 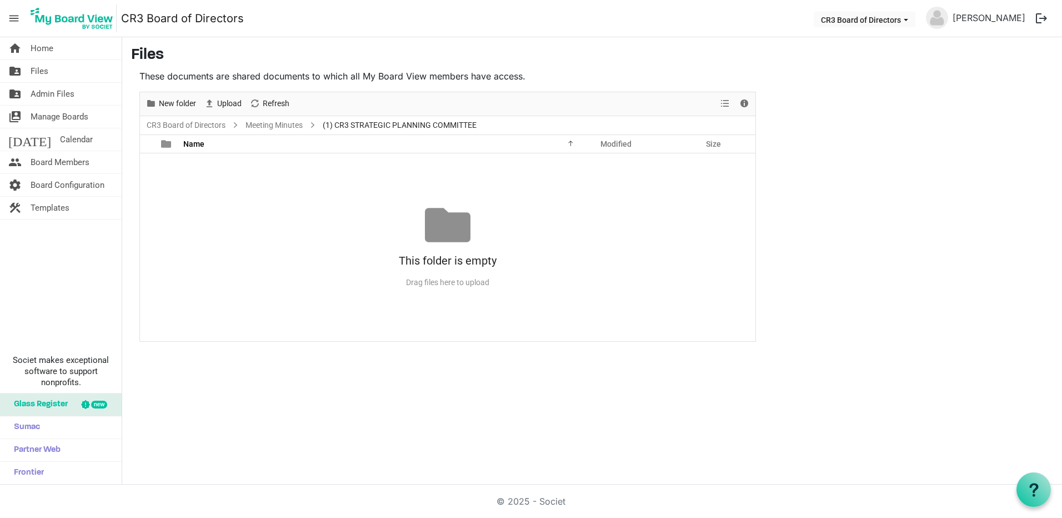 What do you see at coordinates (177, 103) in the screenshot?
I see `span: New folder` at bounding box center [177, 103].